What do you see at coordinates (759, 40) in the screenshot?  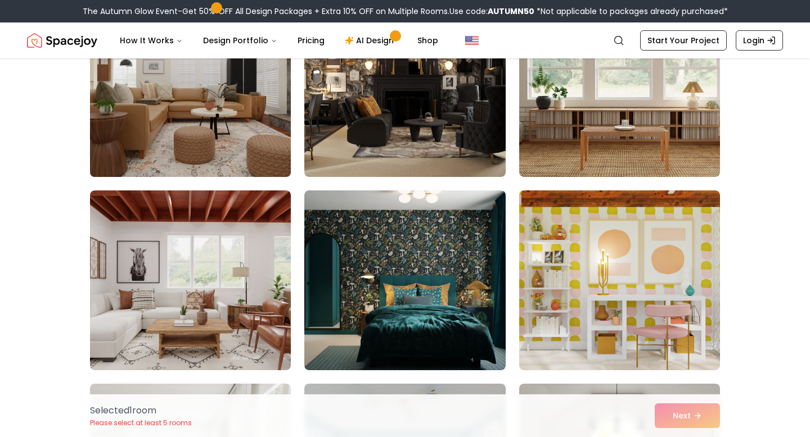 I see `a: Login` at bounding box center [759, 40].